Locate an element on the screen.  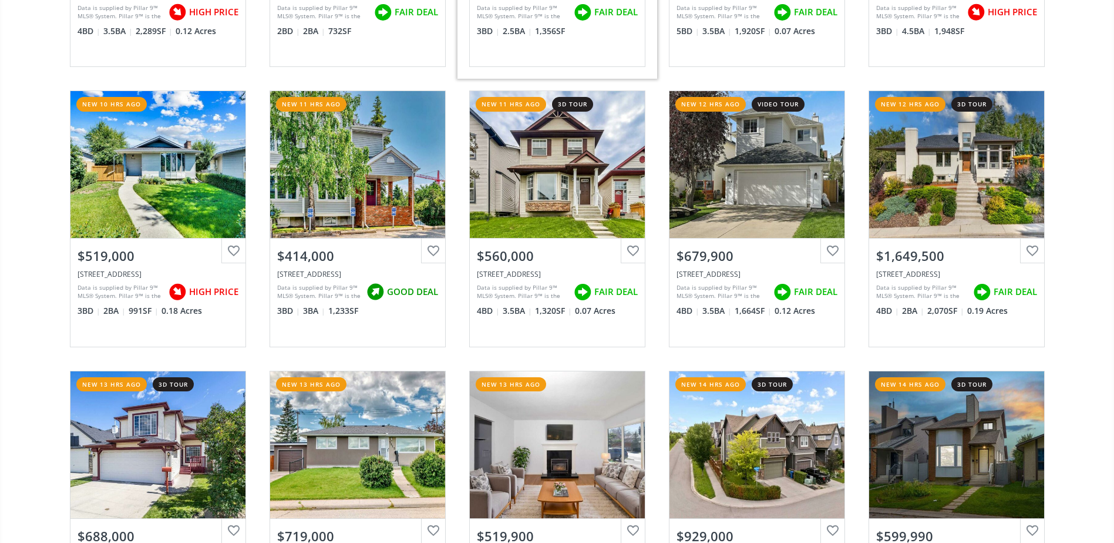
span: 0.19 Acres is located at coordinates (987, 311).